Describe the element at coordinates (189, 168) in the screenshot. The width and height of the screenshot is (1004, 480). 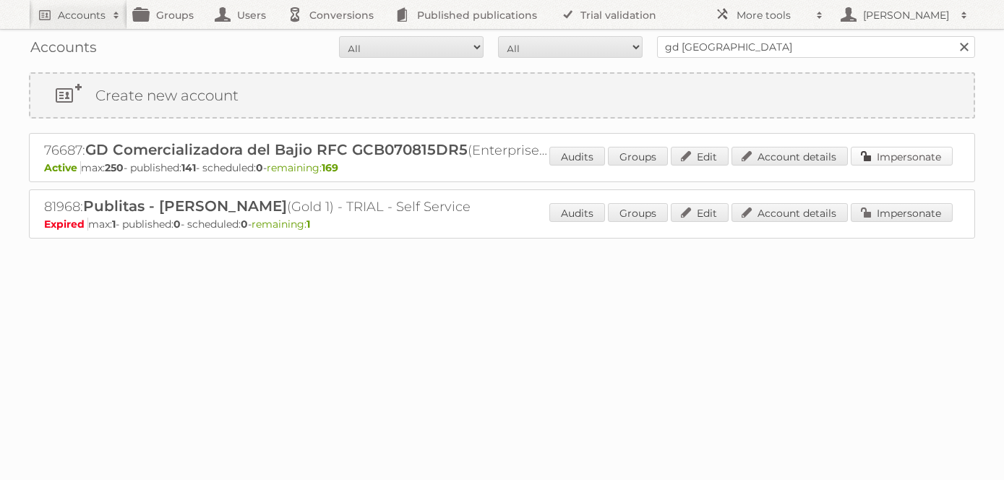
I see `strong: 141` at that location.